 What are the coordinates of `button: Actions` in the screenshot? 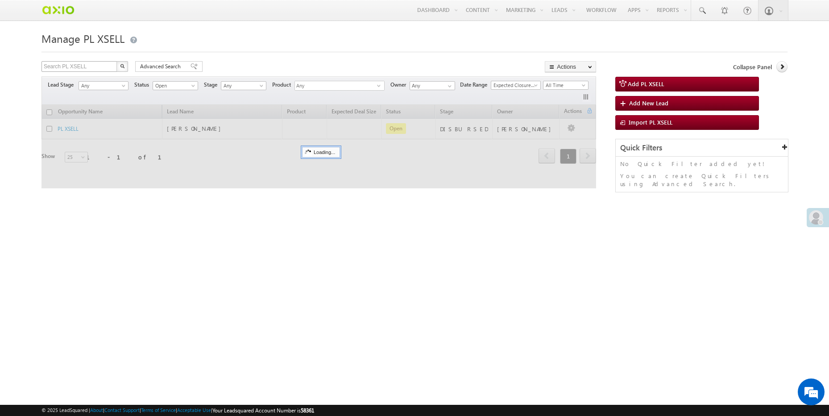 It's located at (570, 67).